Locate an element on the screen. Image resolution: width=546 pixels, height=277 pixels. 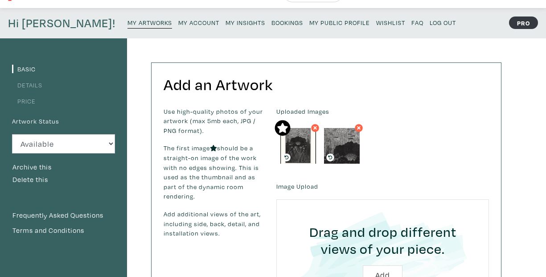
a: FAQ is located at coordinates (418, 22).